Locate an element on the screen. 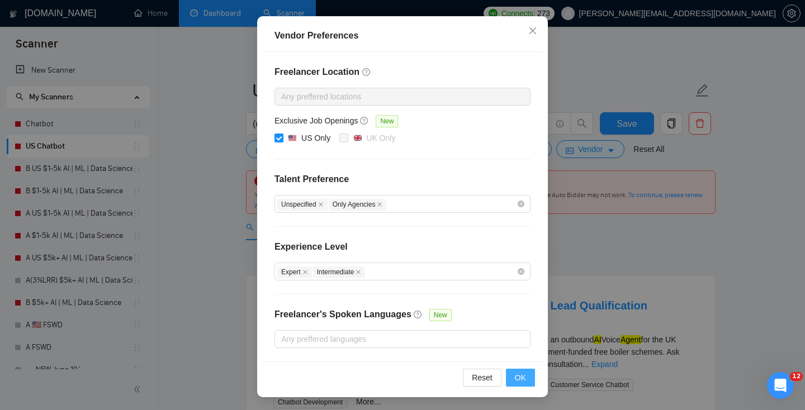 This screenshot has height=410, width=805. span: Only Agencies is located at coordinates (358, 205).